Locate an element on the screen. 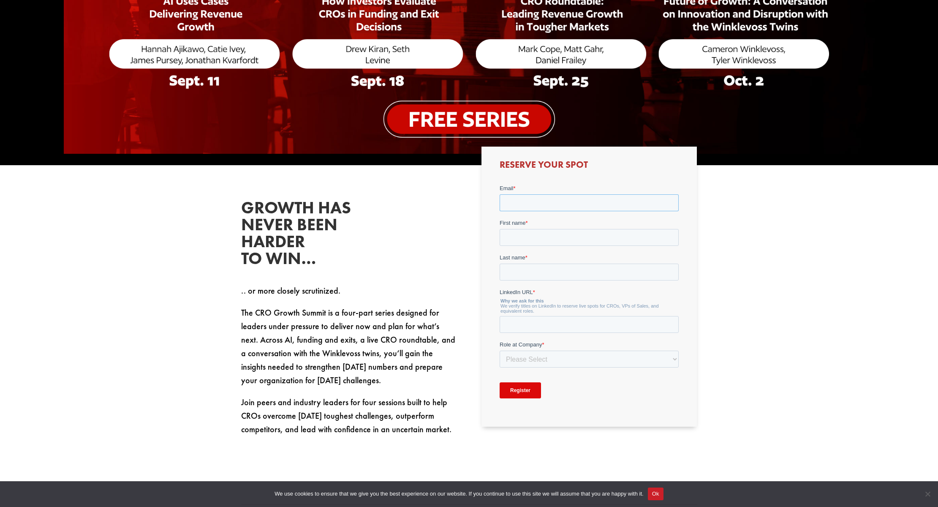 This screenshot has height=507, width=938. span: We use cookies to ensure that we give you the best experience on our website. If you continue to ... is located at coordinates (459, 494).